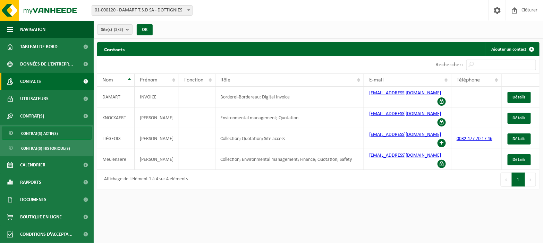  Describe the element at coordinates (290, 118) in the screenshot. I see `td: Environmental management; Quotation` at that location.